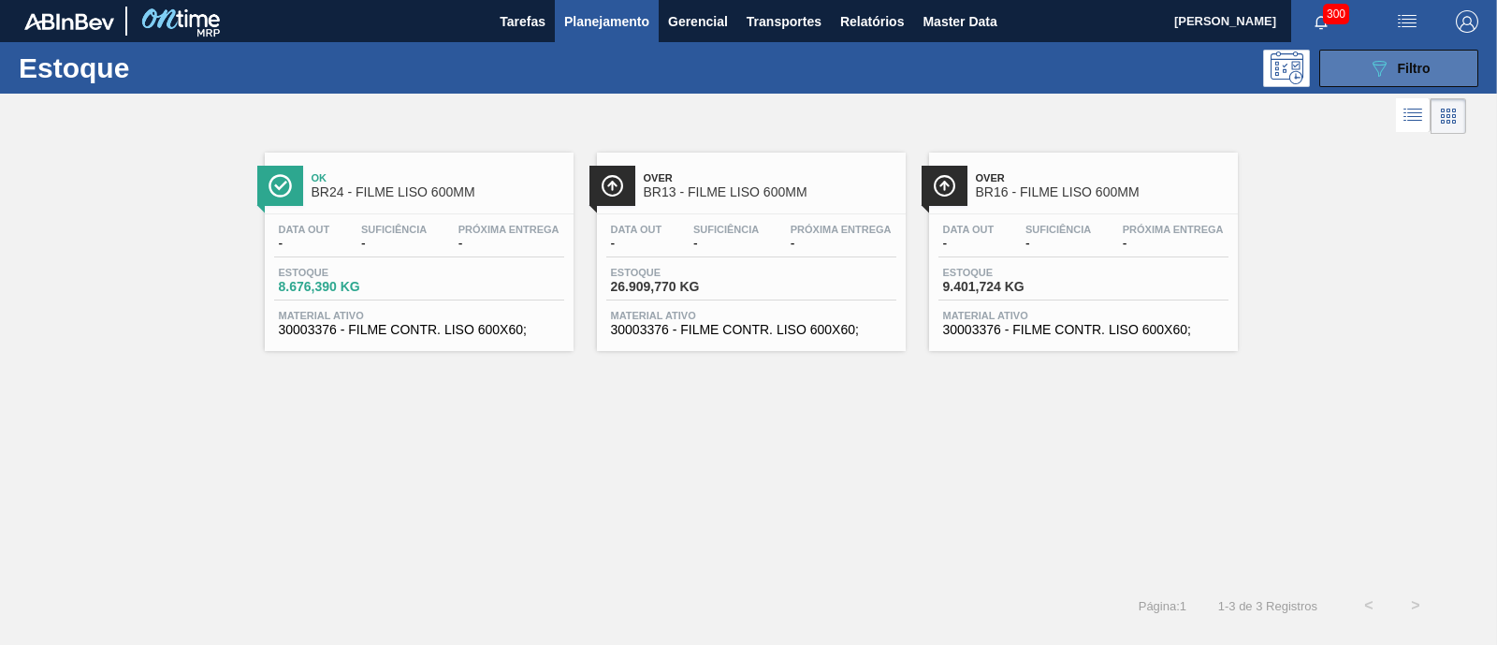 This screenshot has height=645, width=1497. Describe the element at coordinates (606, 22) in the screenshot. I see `span: Planejamento` at that location.